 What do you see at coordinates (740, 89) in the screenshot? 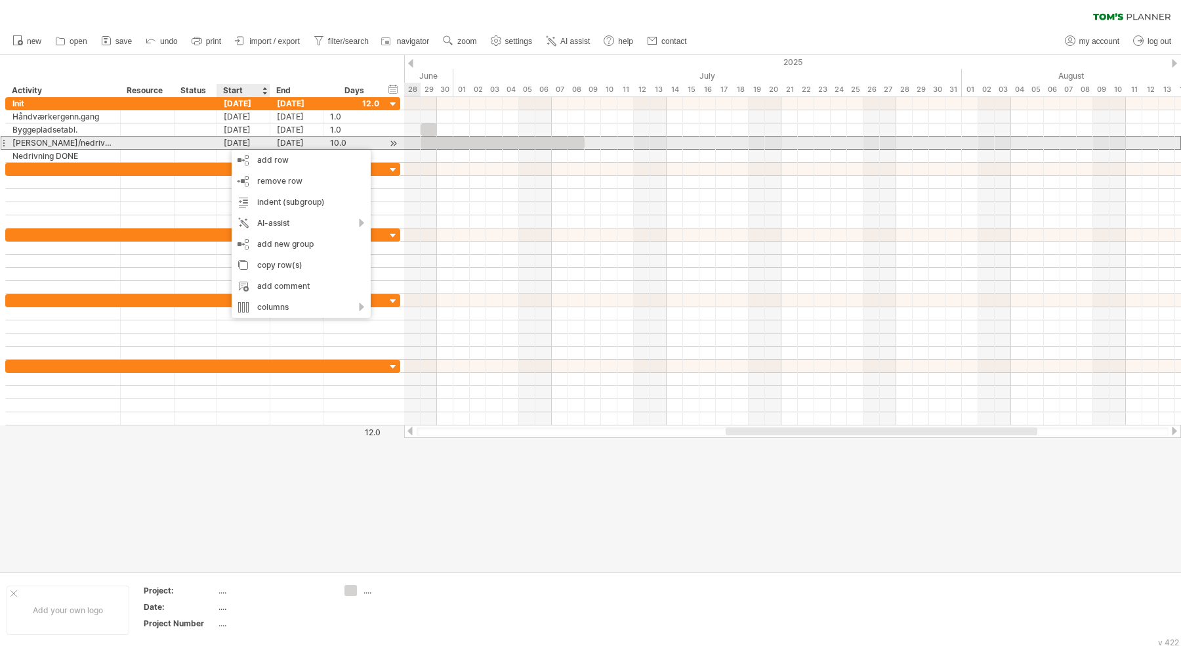
I see `div: Friday, 18 July 2025` at bounding box center [740, 89].